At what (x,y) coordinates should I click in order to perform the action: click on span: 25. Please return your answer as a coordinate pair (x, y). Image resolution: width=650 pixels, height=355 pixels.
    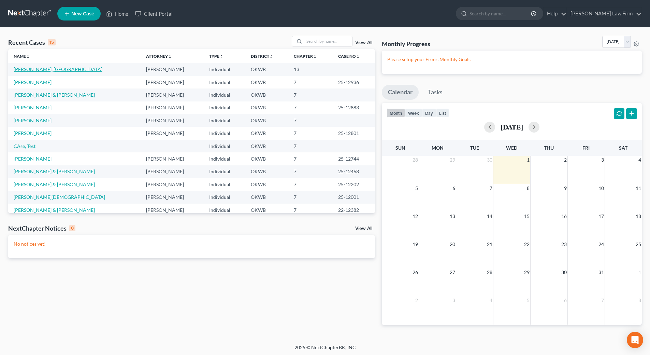
    Looking at the image, I should click on (639, 244).